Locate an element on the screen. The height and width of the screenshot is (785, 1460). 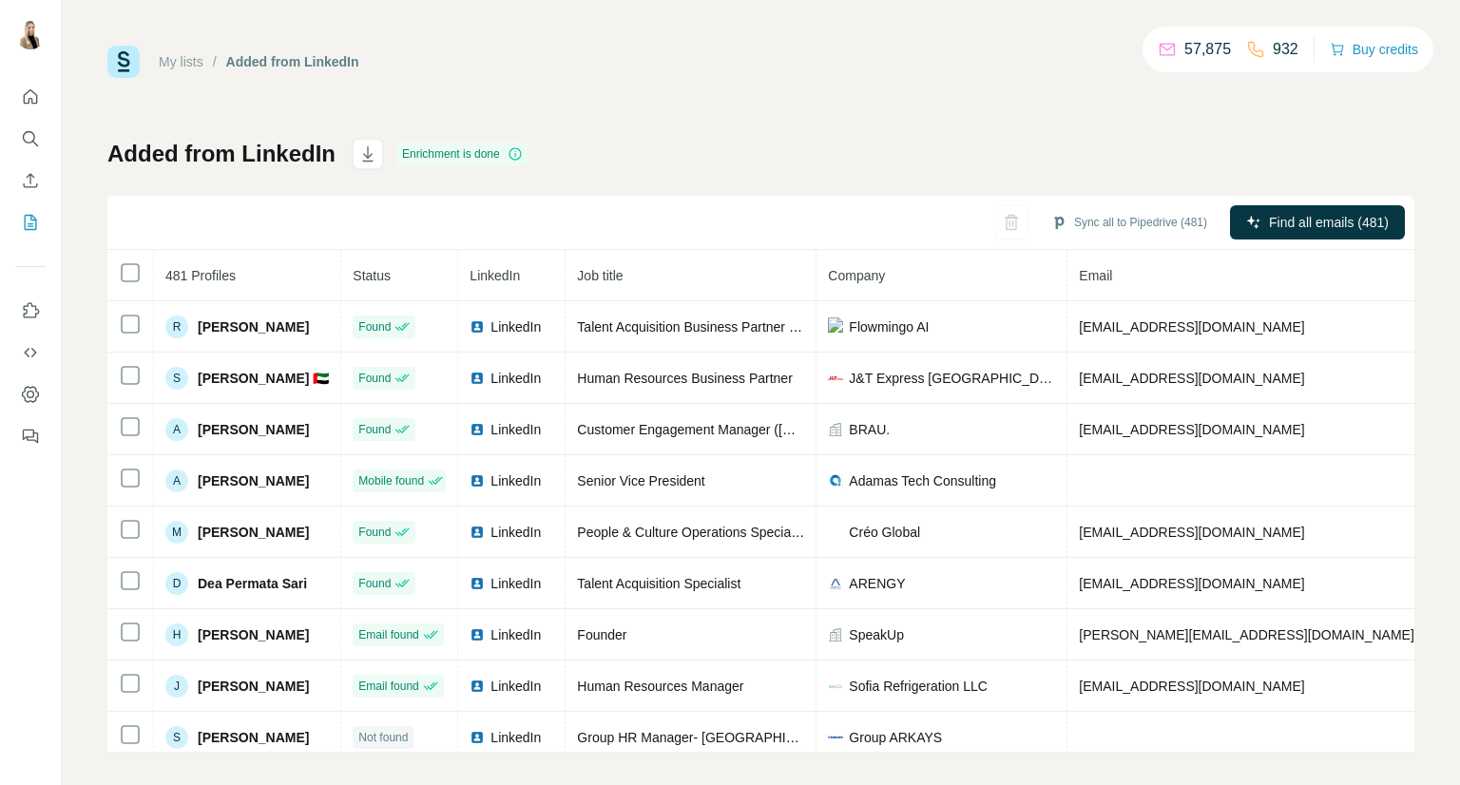
span: 481 Profiles is located at coordinates (201, 276).